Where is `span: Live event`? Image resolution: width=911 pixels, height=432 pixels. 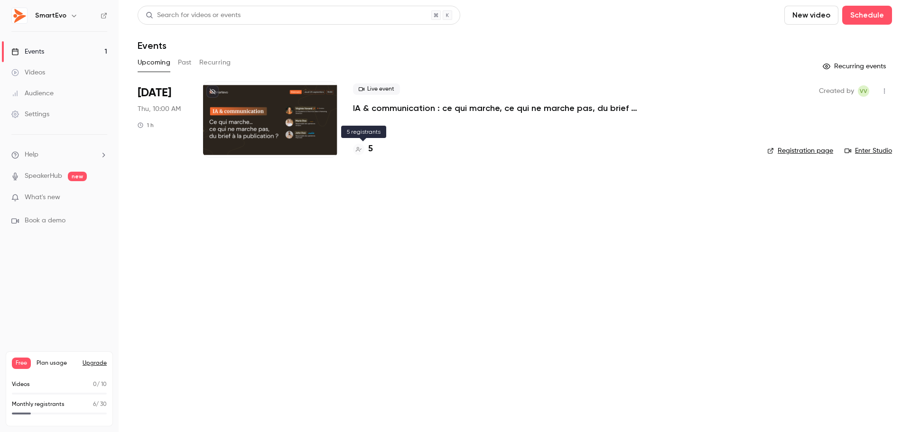
span: Live event is located at coordinates (376, 89).